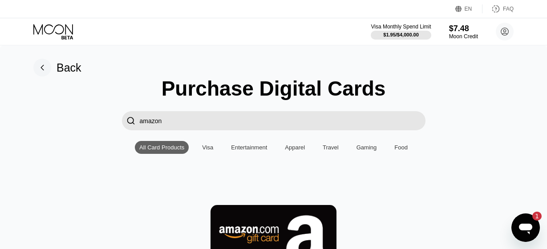  I want to click on input: Search card products, so click(282, 121).